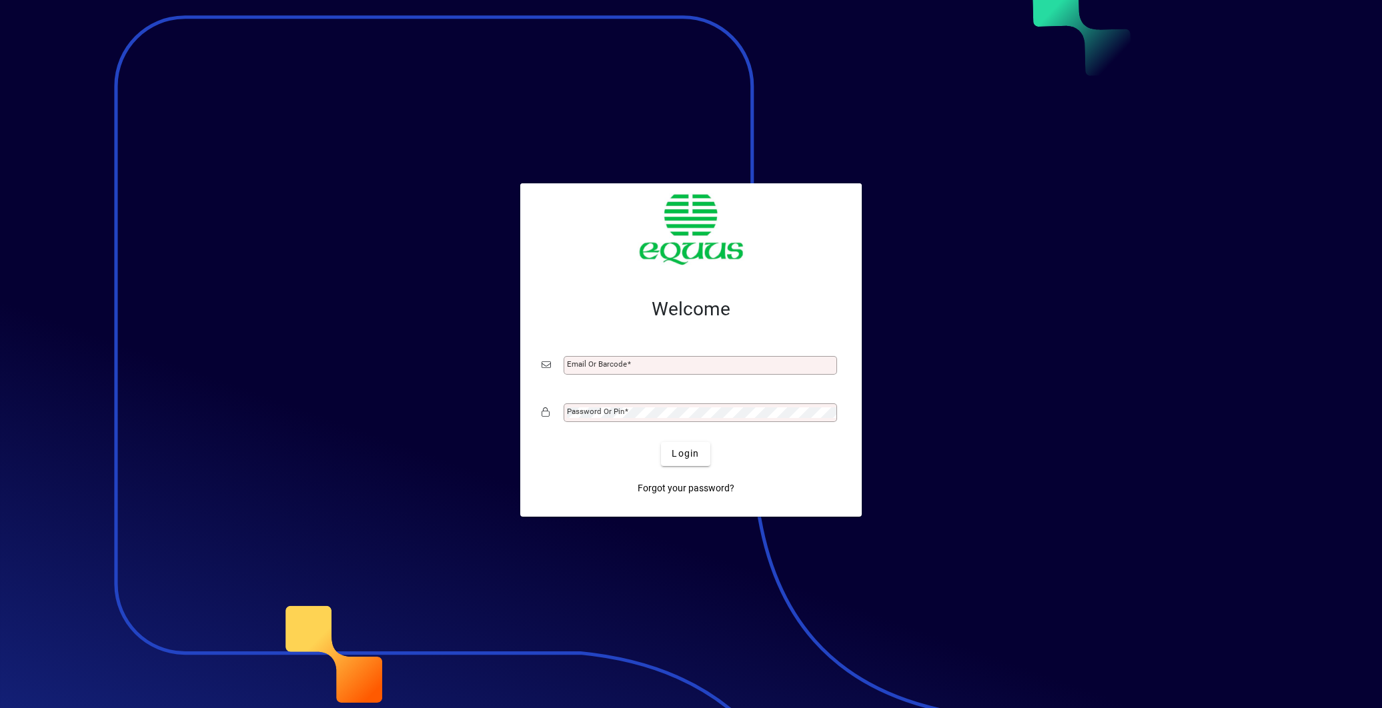  I want to click on span: Forgot your password?, so click(686, 488).